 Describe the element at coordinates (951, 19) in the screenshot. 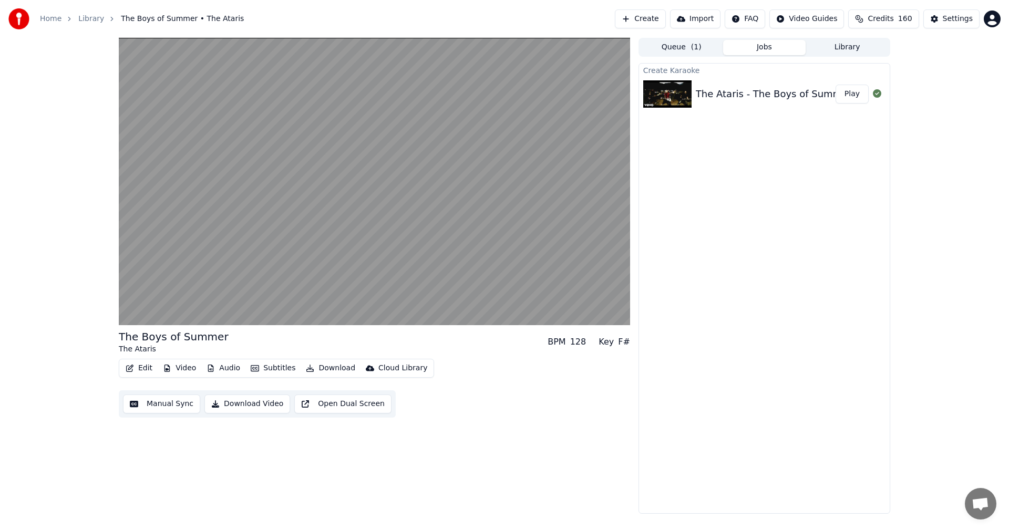

I see `button: Settings` at that location.